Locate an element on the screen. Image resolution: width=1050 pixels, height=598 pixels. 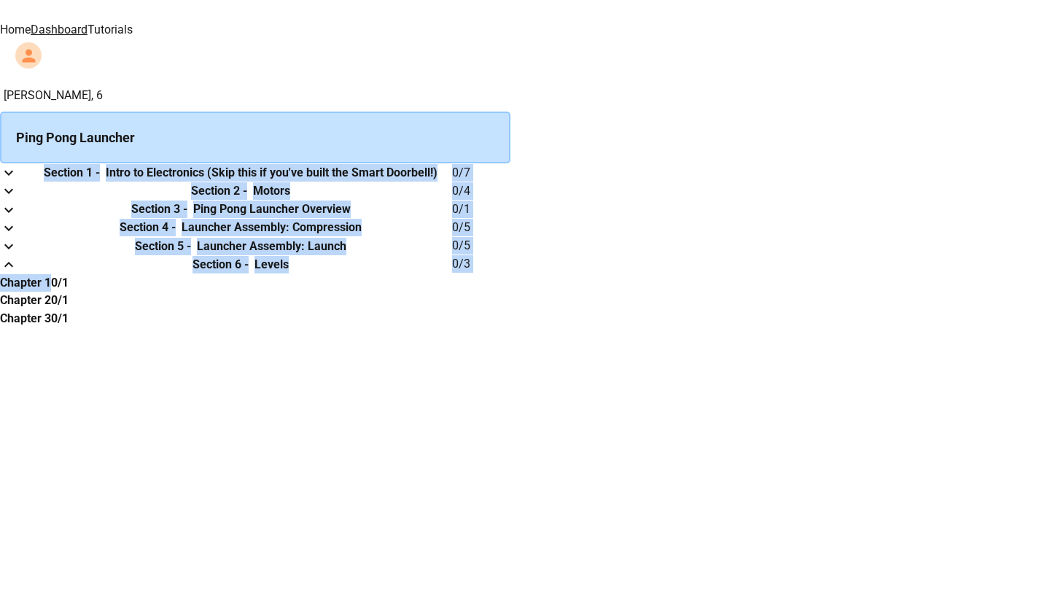
h6: Intro to Electronics (Skip this if you've built the Smart Doorbell!) is located at coordinates (271, 173).